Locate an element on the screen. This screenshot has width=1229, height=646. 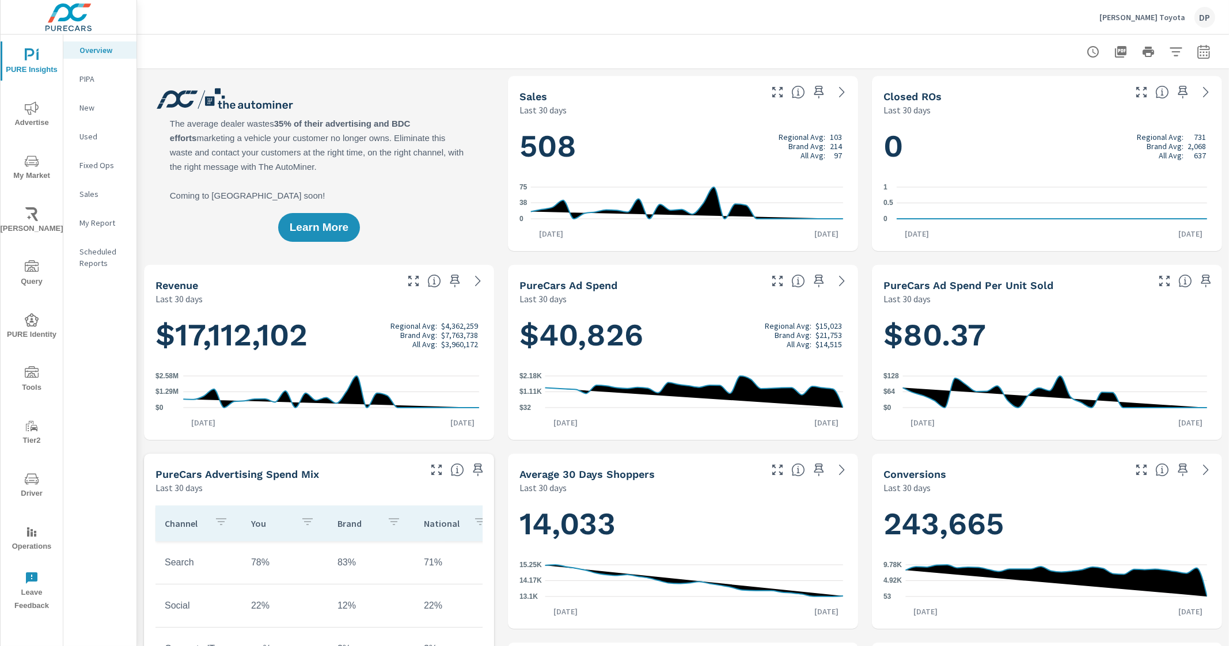
p: Overview is located at coordinates (103, 50).